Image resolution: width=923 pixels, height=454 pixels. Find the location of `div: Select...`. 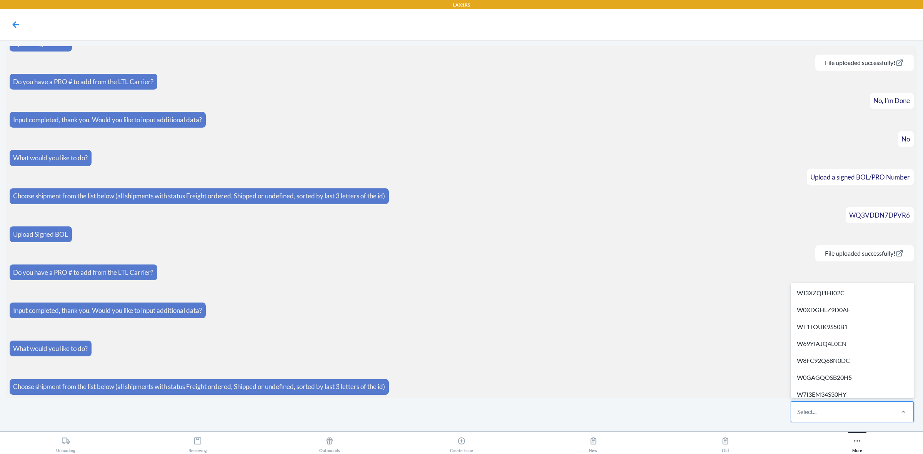

div: Select... is located at coordinates (807, 412).